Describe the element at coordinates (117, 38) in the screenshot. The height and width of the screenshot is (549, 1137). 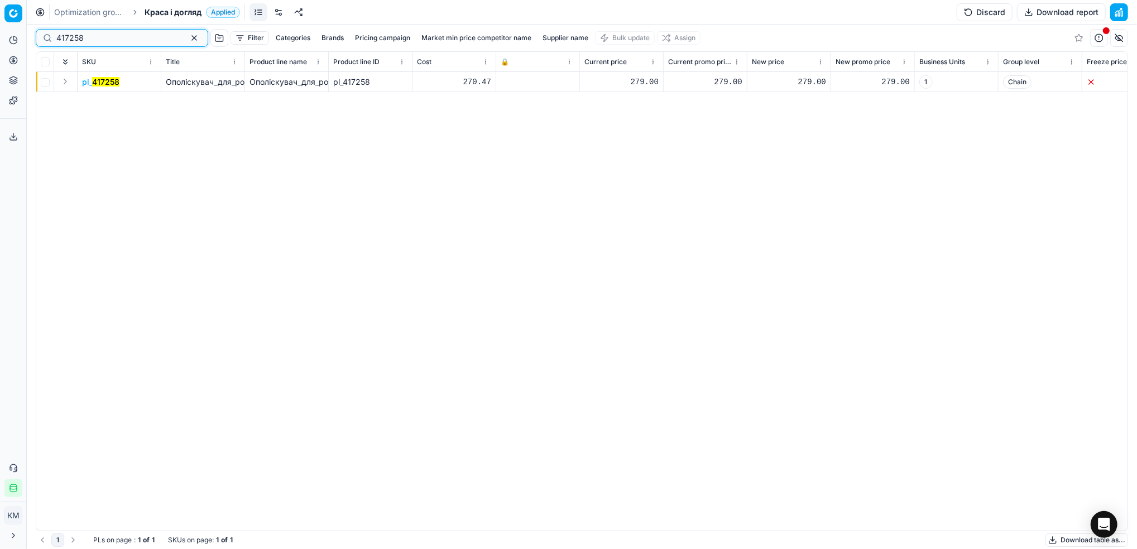
I see `input: Search by SKU or title` at that location.